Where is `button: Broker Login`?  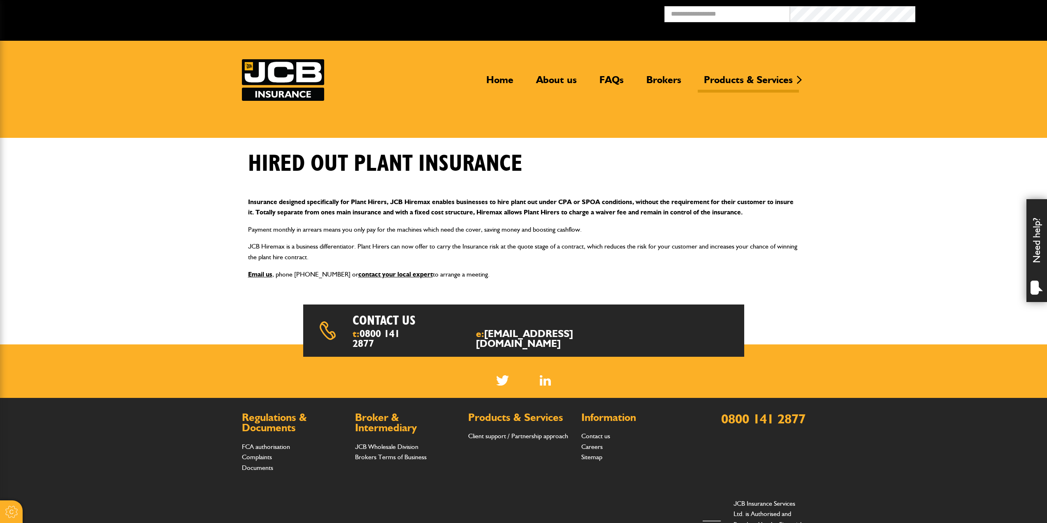
button: Broker Login is located at coordinates (978, 12).